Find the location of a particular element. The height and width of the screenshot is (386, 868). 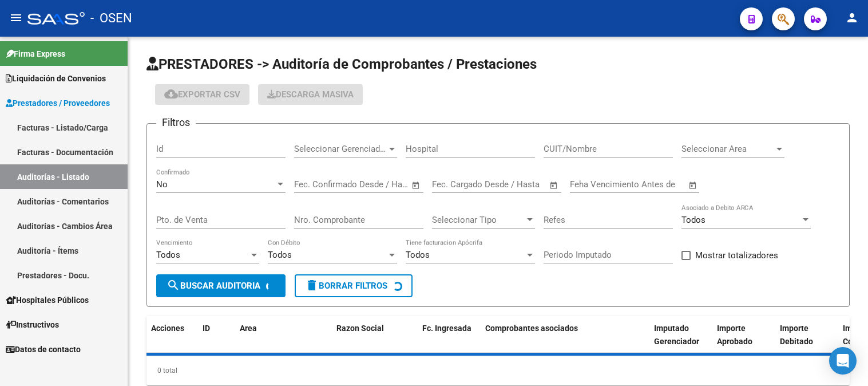

mat-icon: search is located at coordinates (173, 285).